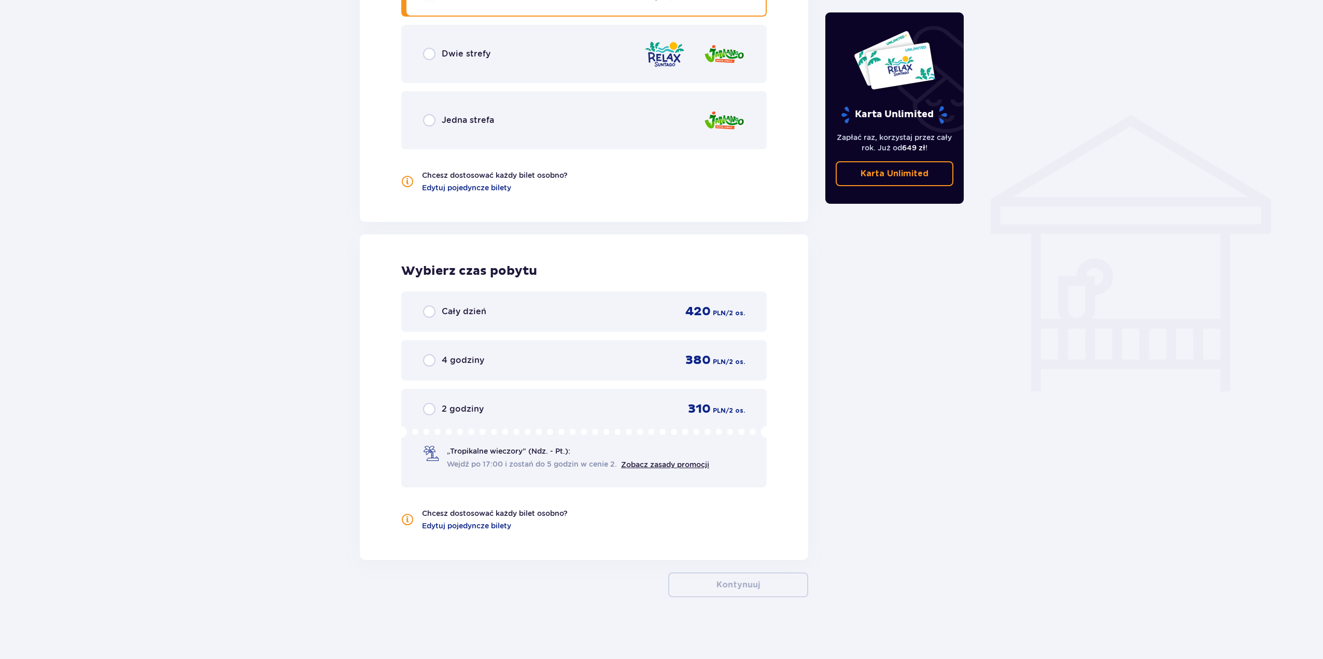 This screenshot has width=1323, height=659. What do you see at coordinates (532, 464) in the screenshot?
I see `span: Wejdź po 17:00 i zostań do 5 godzin w cenie 2.` at bounding box center [532, 464].